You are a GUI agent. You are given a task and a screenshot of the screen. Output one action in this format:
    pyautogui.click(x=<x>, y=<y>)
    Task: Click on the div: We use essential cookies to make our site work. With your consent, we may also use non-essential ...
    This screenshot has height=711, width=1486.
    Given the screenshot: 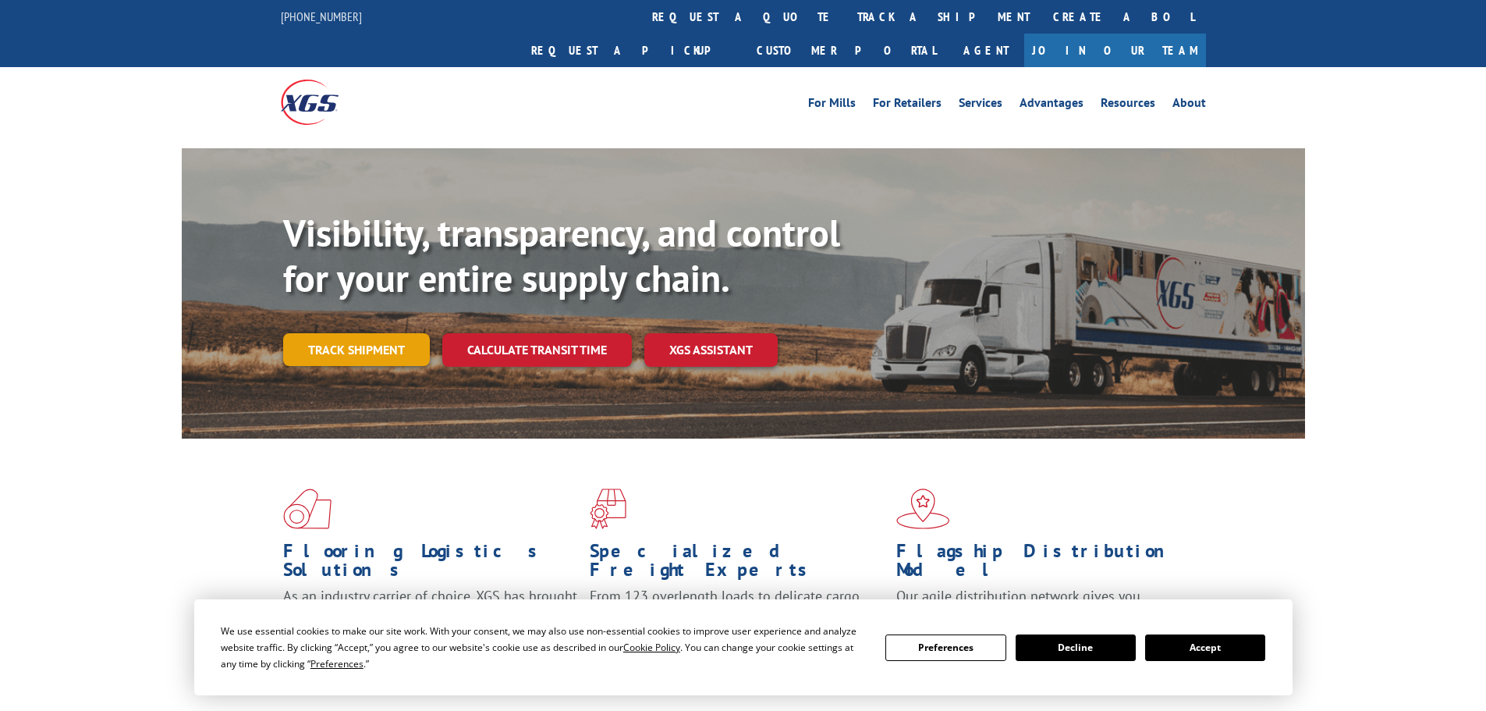 What is the action you would take?
    pyautogui.click(x=544, y=647)
    